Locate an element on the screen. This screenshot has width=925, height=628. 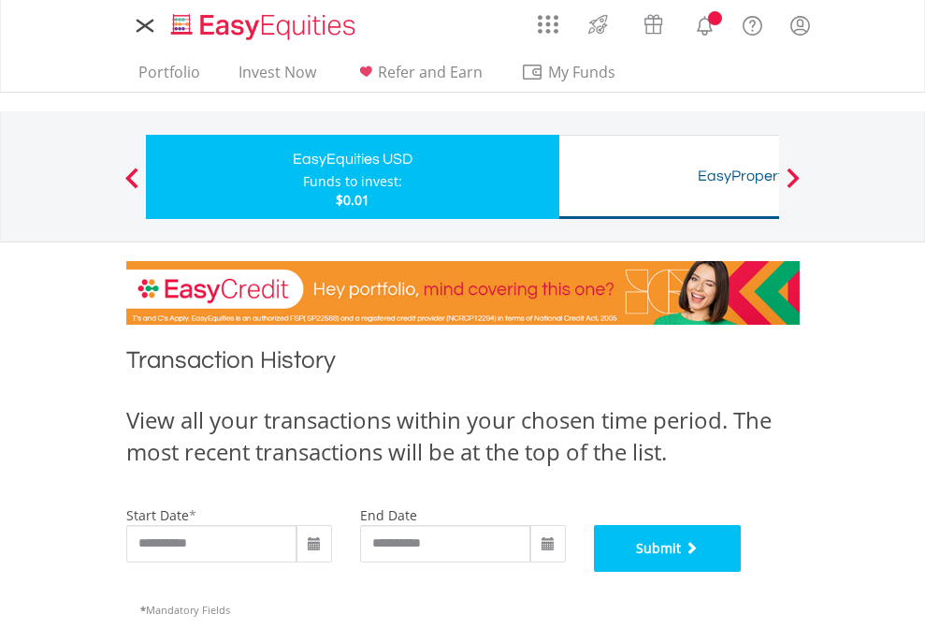
a: AppsGrid is located at coordinates (548, 20).